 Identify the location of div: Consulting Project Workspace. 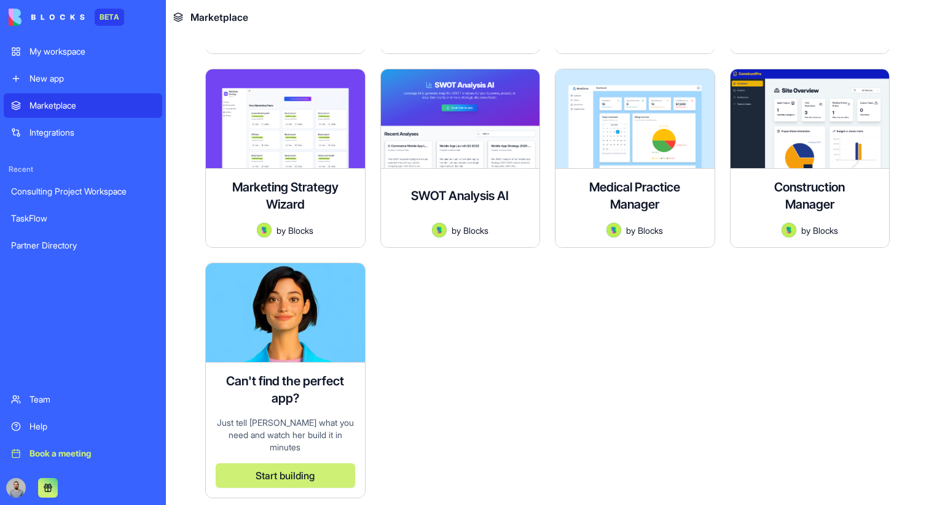
(83, 192).